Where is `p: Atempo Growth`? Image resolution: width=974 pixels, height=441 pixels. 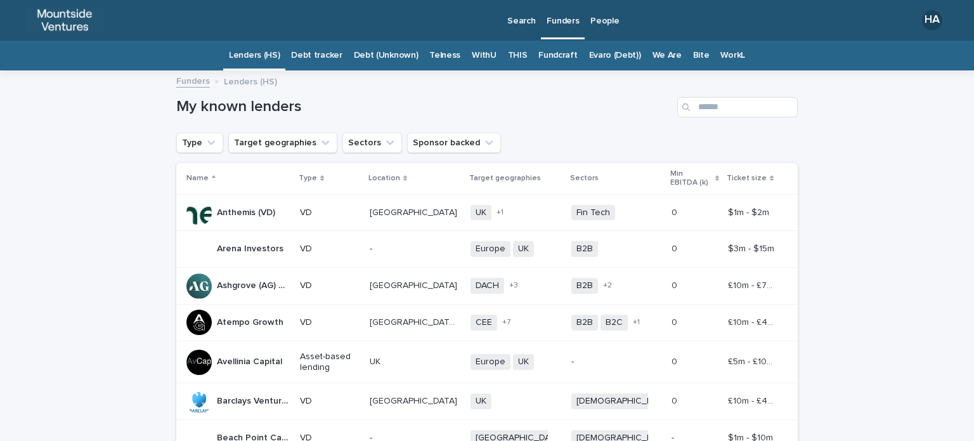 p: Atempo Growth is located at coordinates (251, 321).